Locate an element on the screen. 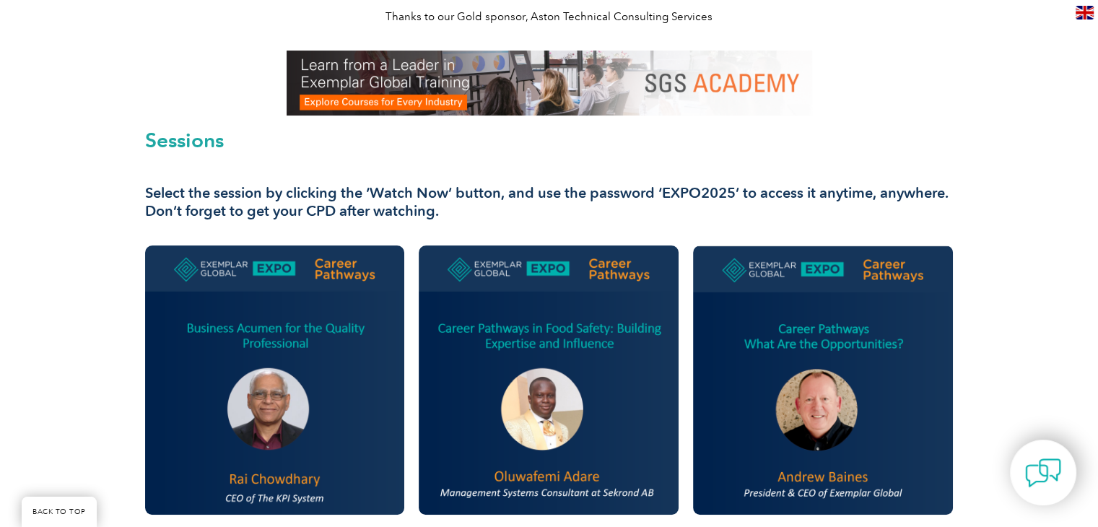  a: BACK TO TOP is located at coordinates (59, 512).